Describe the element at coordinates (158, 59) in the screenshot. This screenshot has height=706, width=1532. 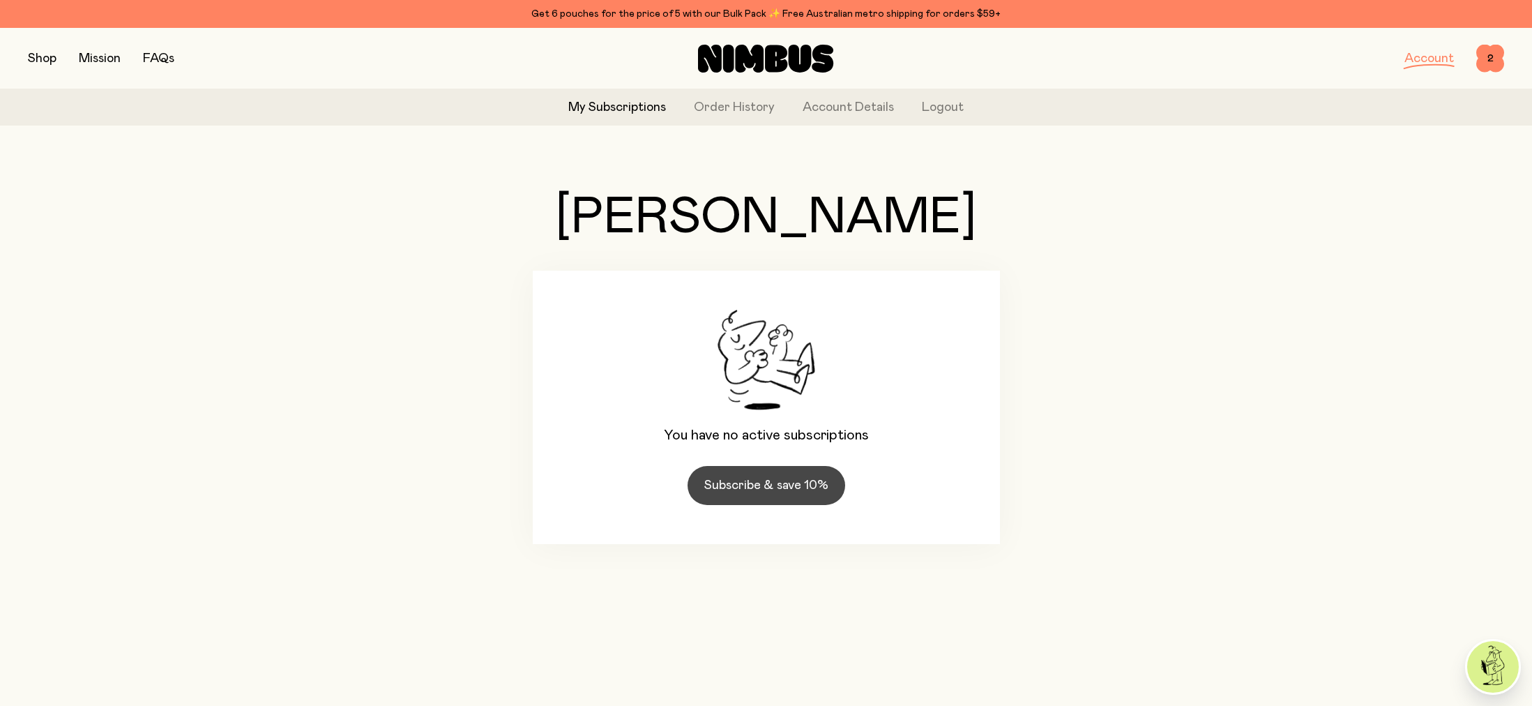
I see `a: FAQs` at that location.